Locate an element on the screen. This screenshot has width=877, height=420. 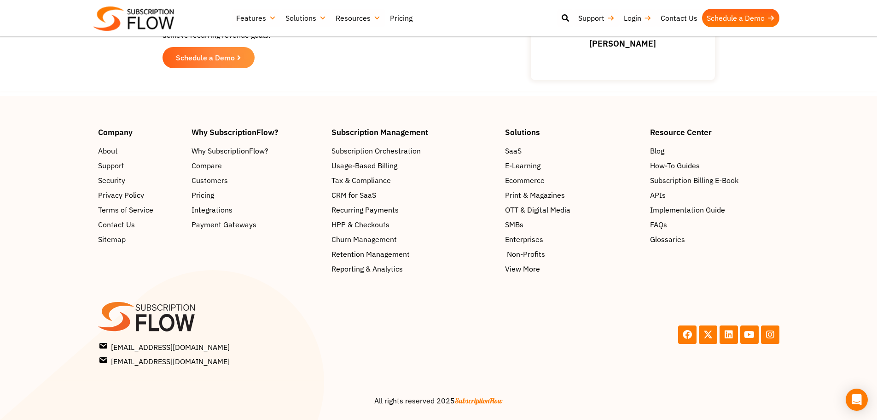
a: Enterprises is located at coordinates (573, 239).